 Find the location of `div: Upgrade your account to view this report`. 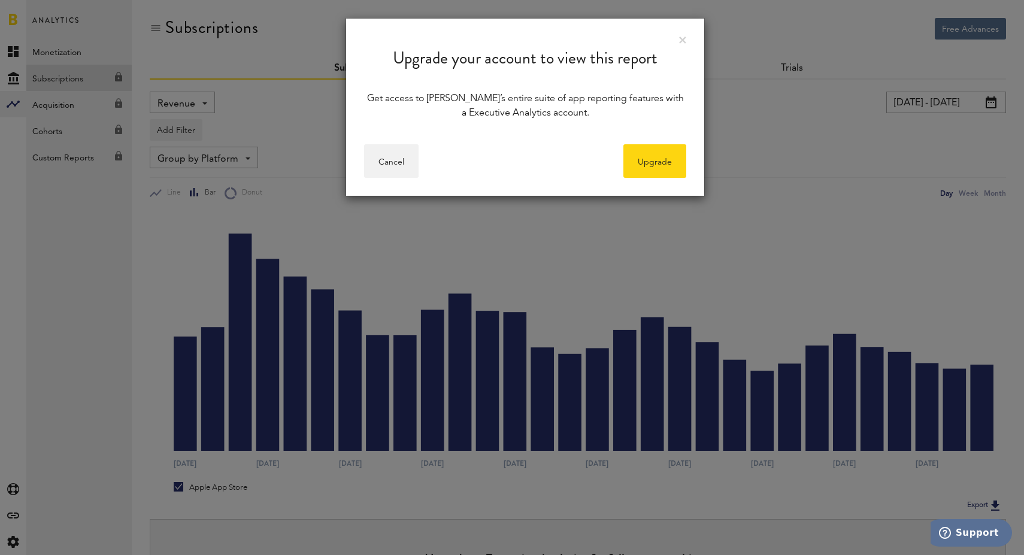

div: Upgrade your account to view this report is located at coordinates (525, 49).